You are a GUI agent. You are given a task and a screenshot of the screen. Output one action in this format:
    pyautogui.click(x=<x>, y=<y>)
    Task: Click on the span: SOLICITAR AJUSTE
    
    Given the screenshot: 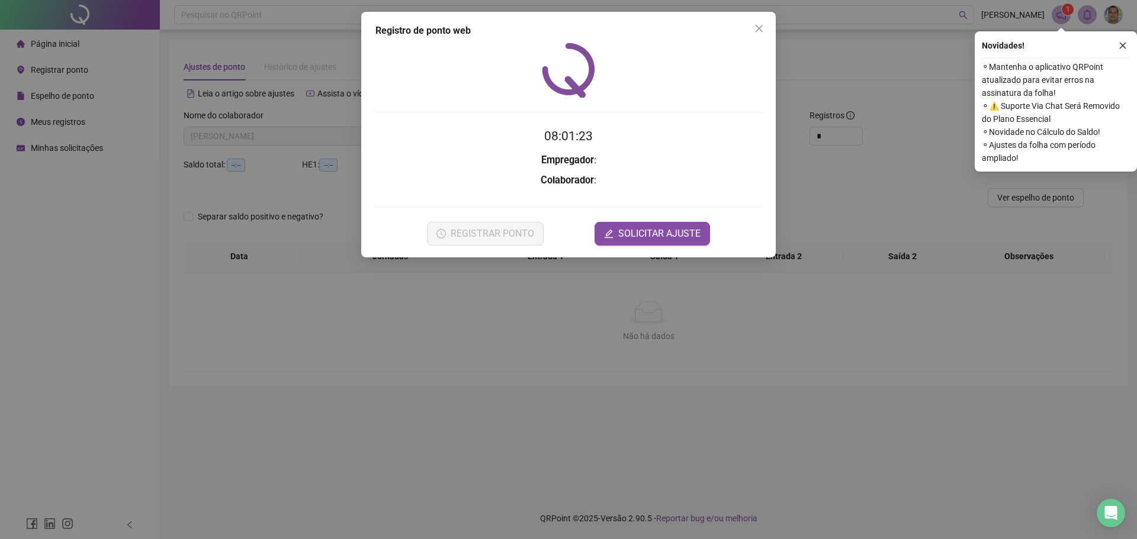 What is the action you would take?
    pyautogui.click(x=659, y=234)
    